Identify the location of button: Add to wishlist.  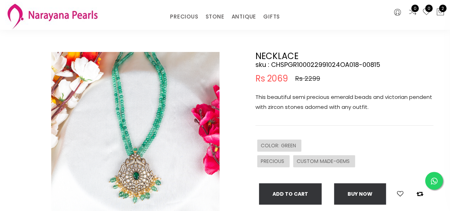
(400, 194).